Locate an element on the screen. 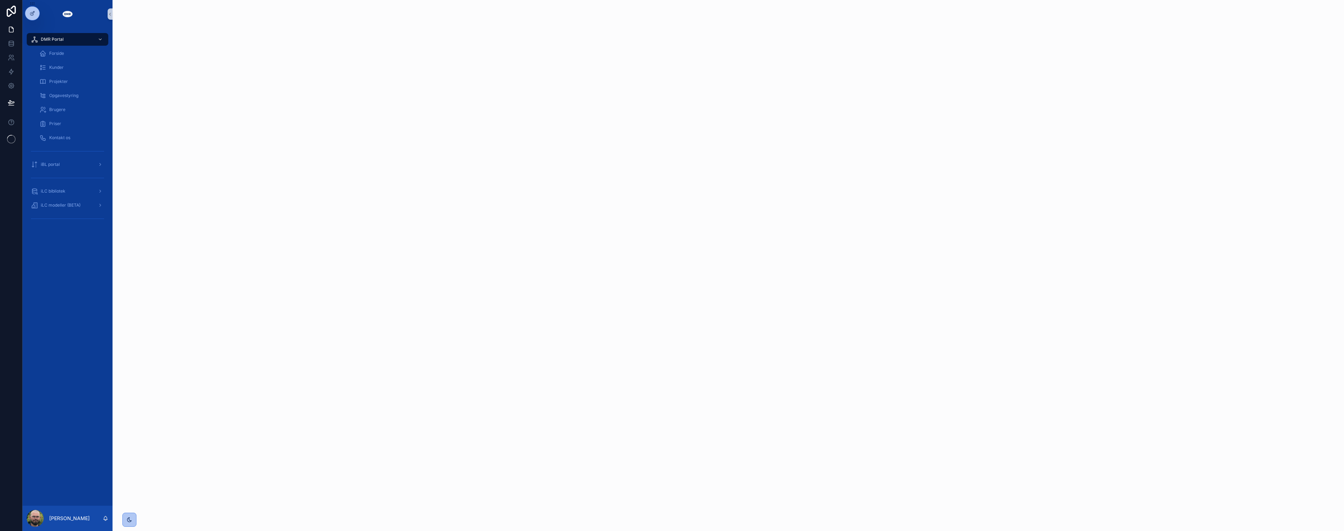  a: Forside is located at coordinates (72, 53).